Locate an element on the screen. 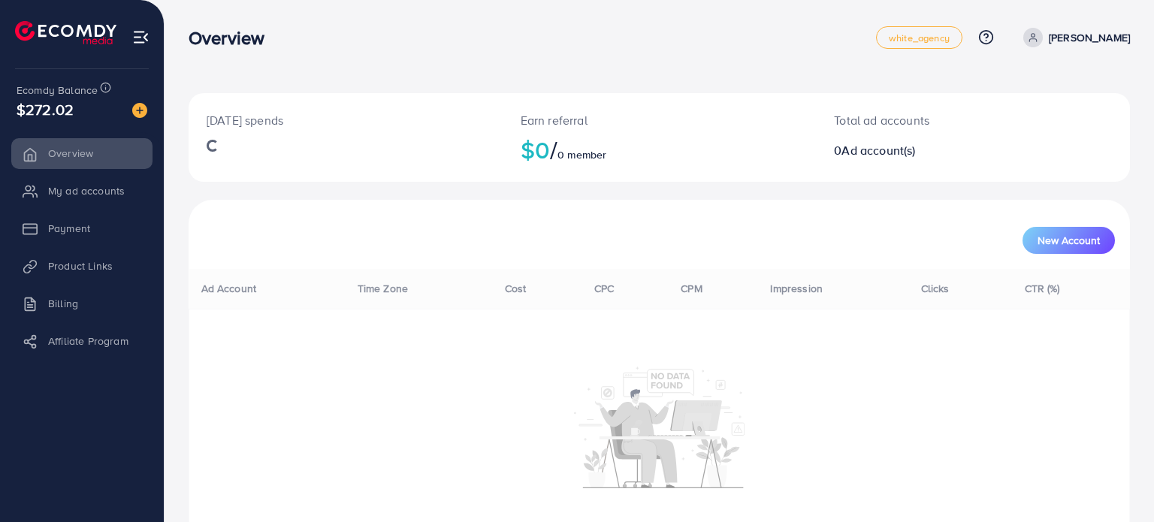 The width and height of the screenshot is (1154, 522). span: white_agency is located at coordinates (918, 38).